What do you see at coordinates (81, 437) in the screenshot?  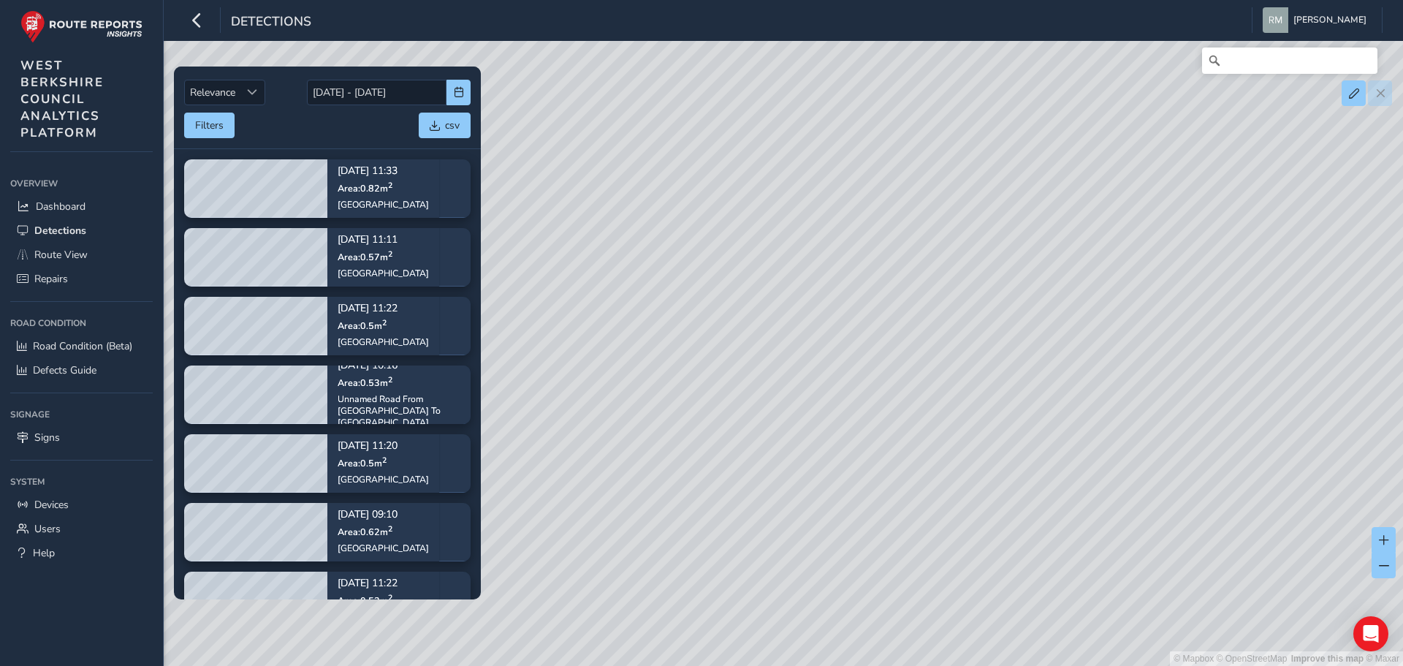 I see `a: Signs` at bounding box center [81, 437].